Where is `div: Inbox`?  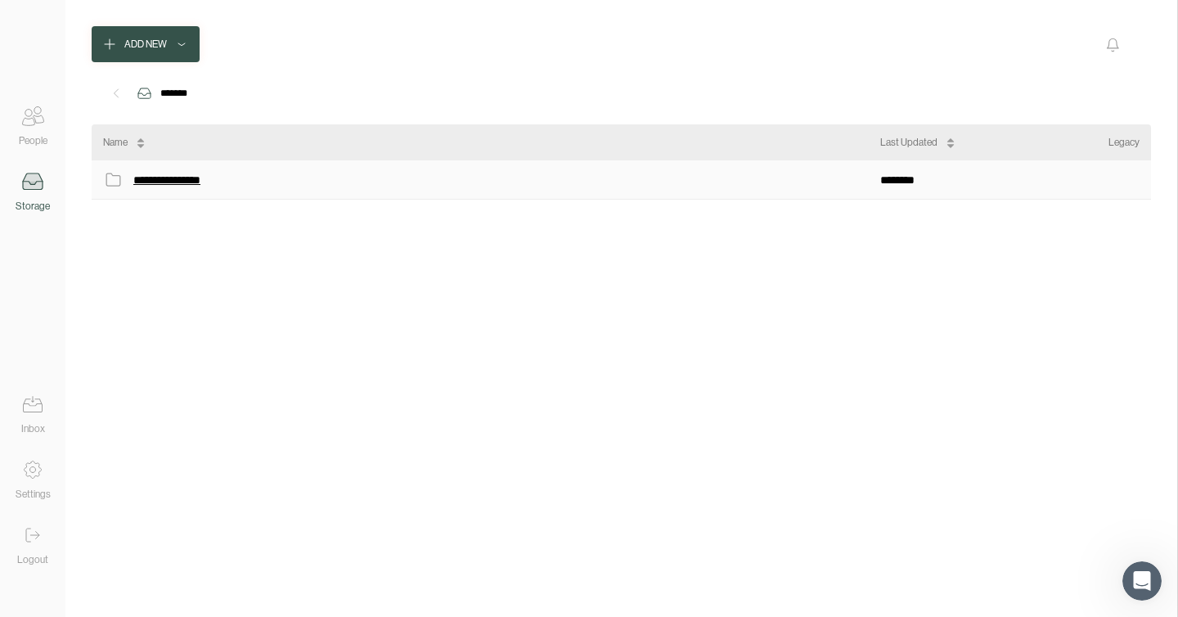
div: Inbox is located at coordinates (33, 429).